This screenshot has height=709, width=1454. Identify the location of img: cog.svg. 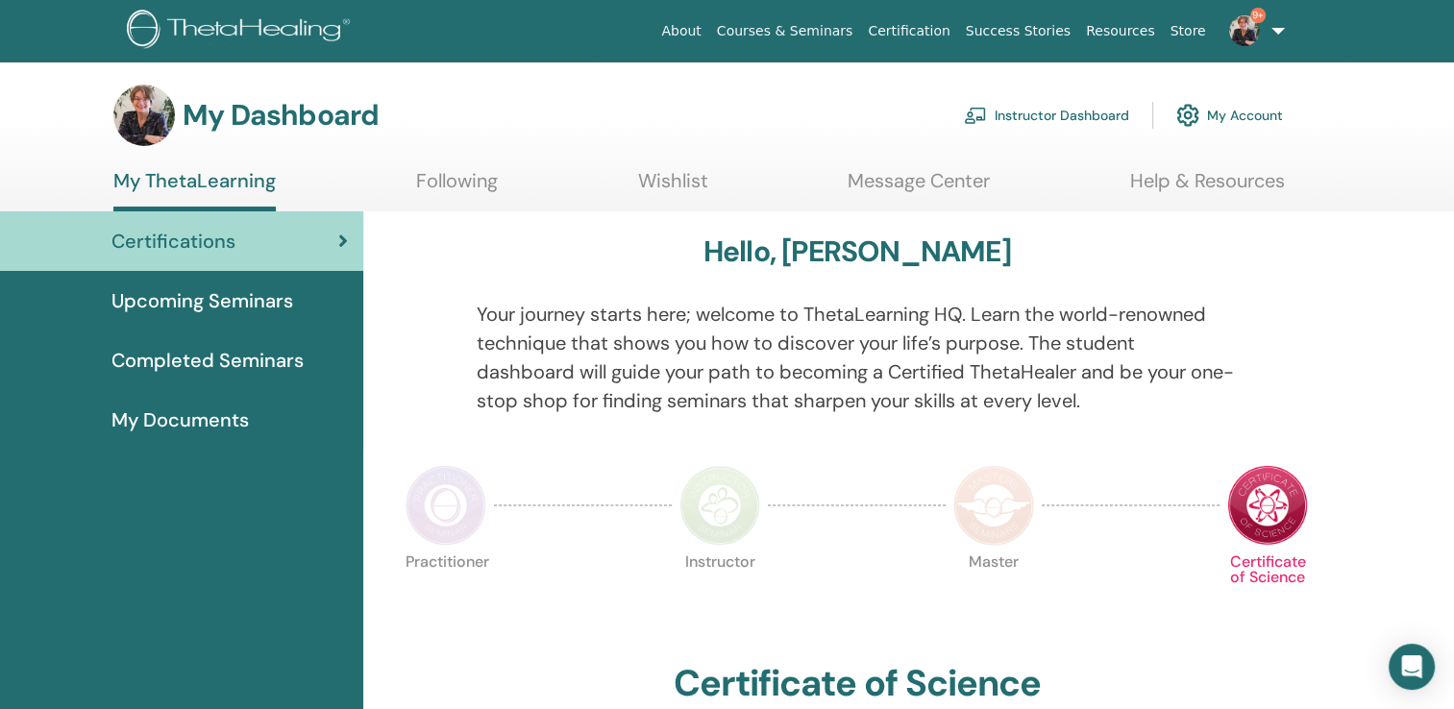
(1188, 115).